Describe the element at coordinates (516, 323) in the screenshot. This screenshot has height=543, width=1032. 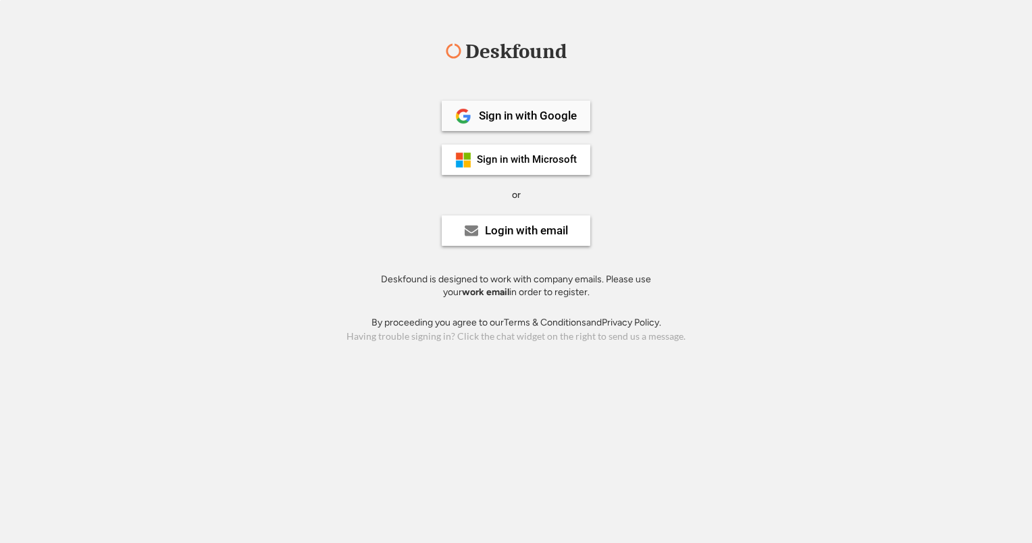
I see `div: By proceeding you agree to our and` at that location.